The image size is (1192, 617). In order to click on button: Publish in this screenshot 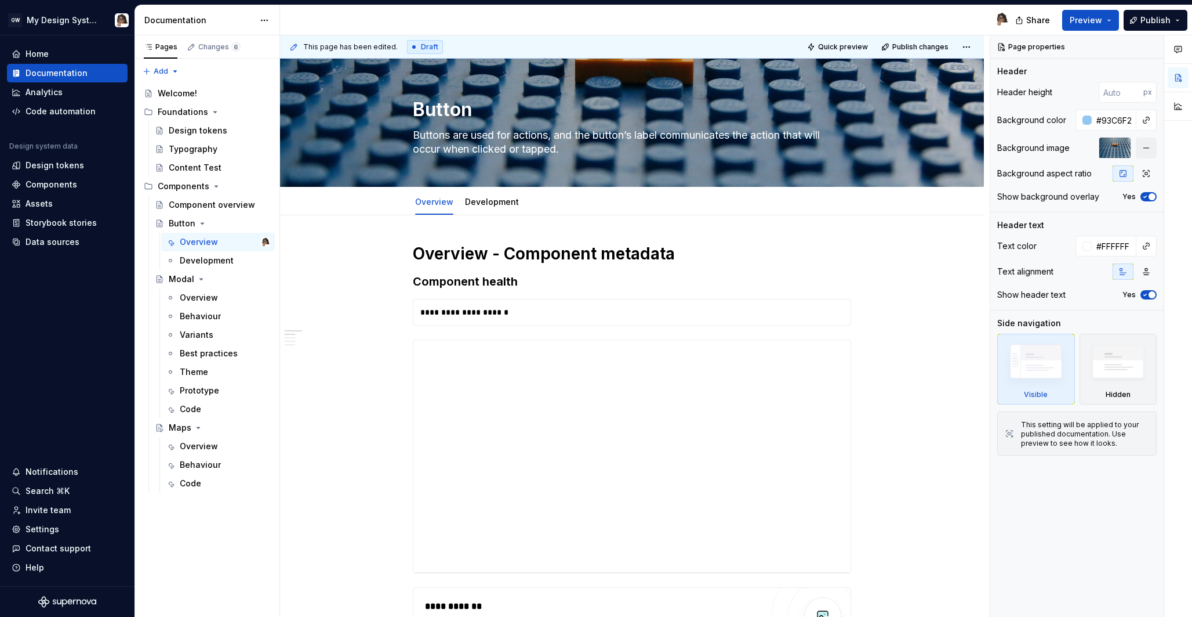, I will do `click(1156, 20)`.